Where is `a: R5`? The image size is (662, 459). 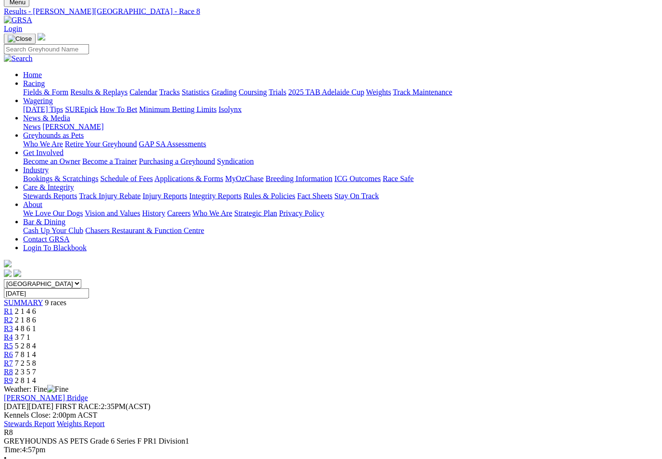 a: R5 is located at coordinates (8, 346).